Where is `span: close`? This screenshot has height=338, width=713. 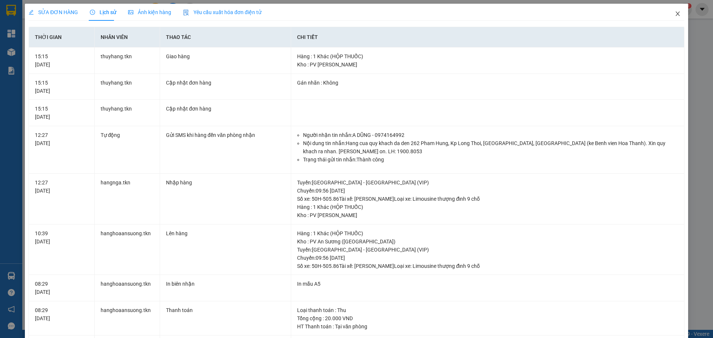
span: close is located at coordinates (677, 14).